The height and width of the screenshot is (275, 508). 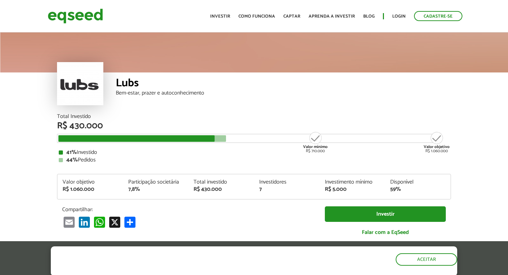 What do you see at coordinates (254, 160) in the screenshot?
I see `div: Pedidos` at bounding box center [254, 160].